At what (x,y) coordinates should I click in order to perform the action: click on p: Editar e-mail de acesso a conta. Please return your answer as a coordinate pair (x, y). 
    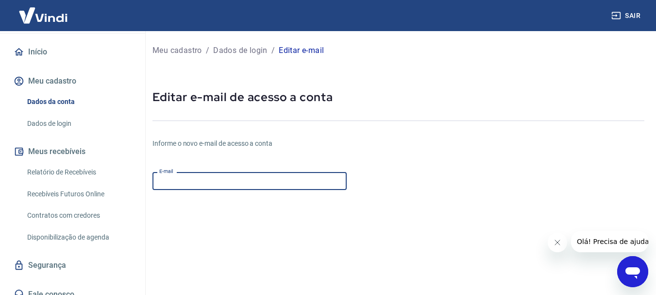
    Looking at the image, I should click on (398, 97).